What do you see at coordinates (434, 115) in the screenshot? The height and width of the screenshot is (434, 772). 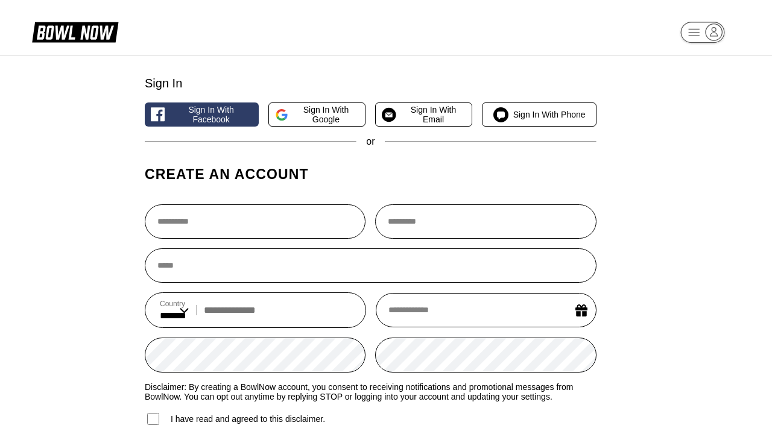 I see `span: Sign in with Email` at bounding box center [434, 115].